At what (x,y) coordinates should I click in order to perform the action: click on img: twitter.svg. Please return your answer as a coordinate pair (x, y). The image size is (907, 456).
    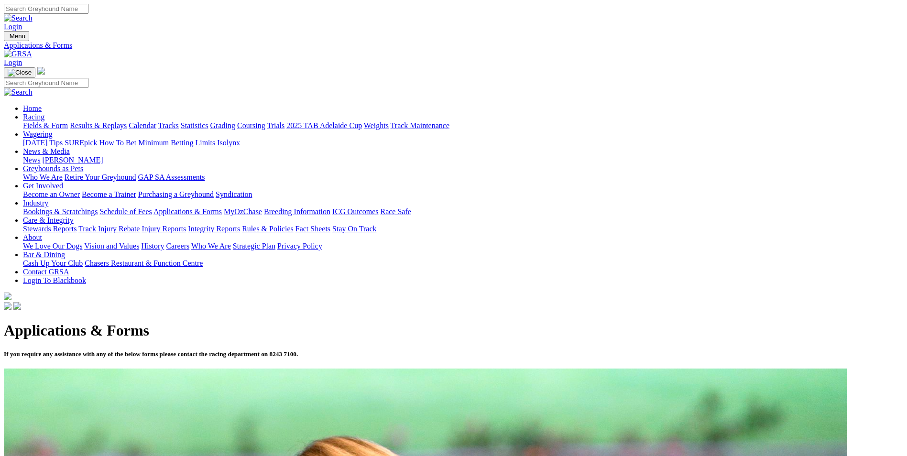
    Looking at the image, I should click on (17, 306).